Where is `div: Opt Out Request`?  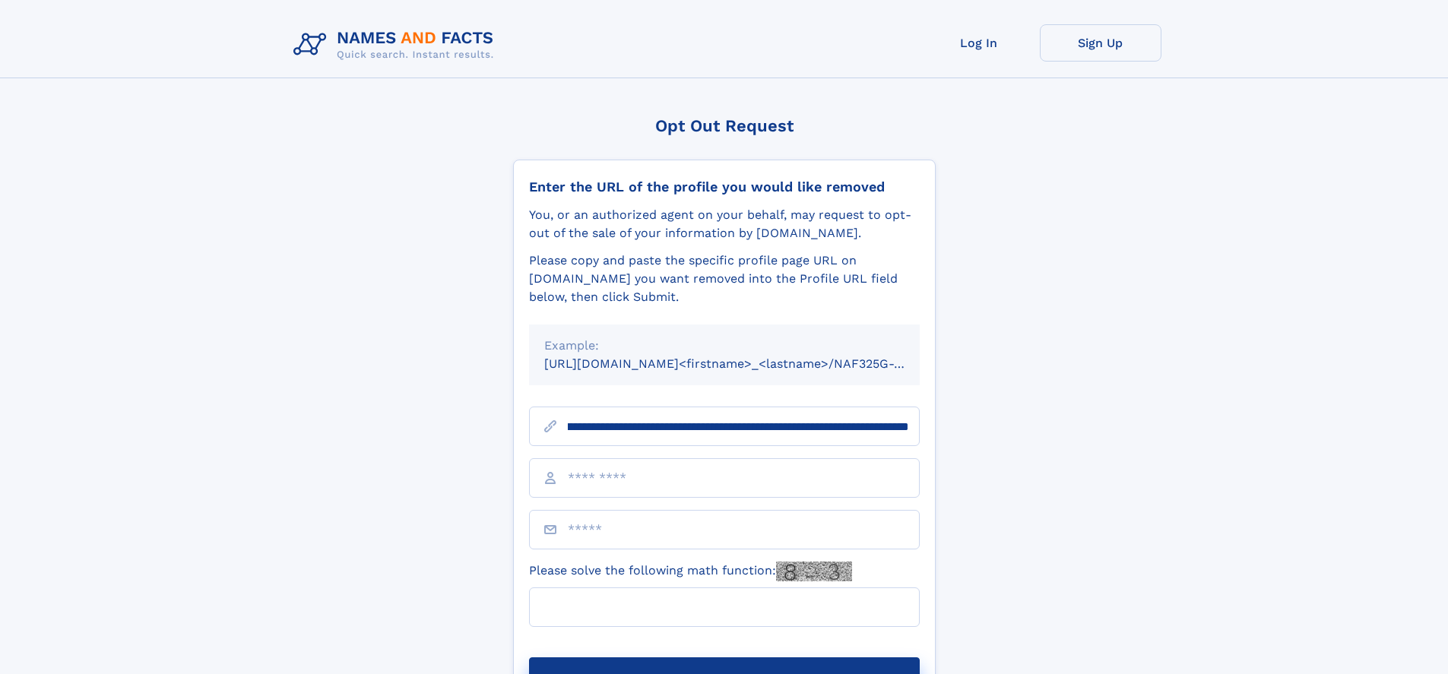
div: Opt Out Request is located at coordinates (724, 125).